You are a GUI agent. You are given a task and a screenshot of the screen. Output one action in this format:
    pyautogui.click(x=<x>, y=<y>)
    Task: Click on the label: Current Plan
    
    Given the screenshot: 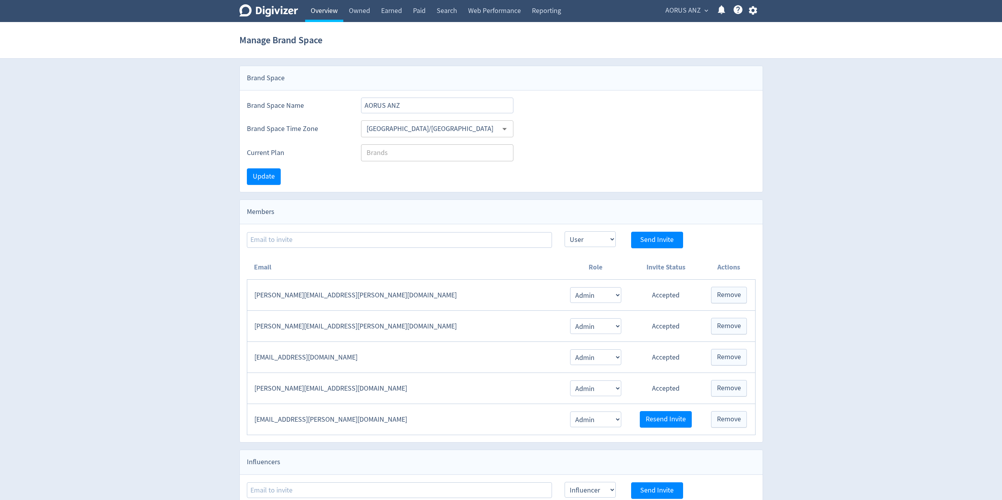 What is the action you would take?
    pyautogui.click(x=298, y=153)
    